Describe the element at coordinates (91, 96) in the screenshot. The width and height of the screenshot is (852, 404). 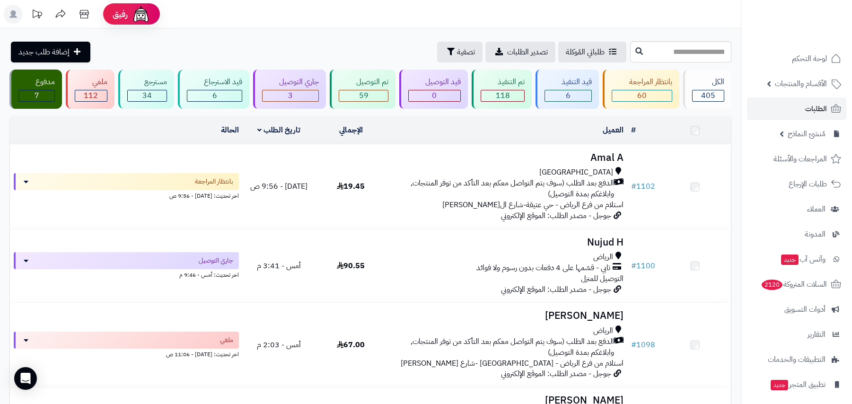
I see `div: 112` at that location.